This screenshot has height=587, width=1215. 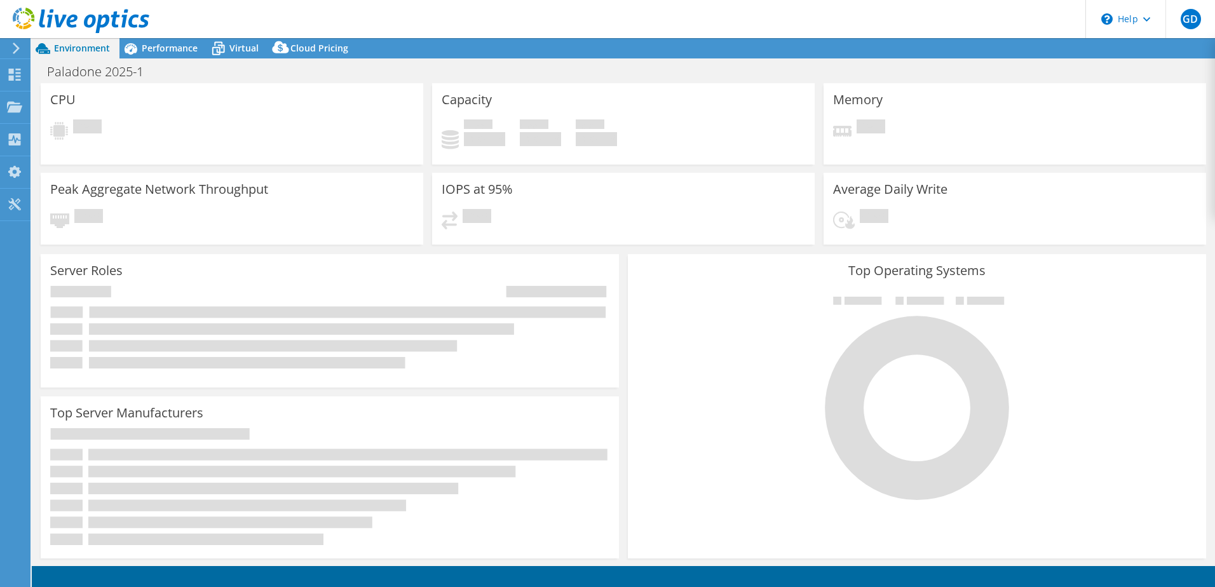 I want to click on span: Cloud Pricing, so click(x=319, y=48).